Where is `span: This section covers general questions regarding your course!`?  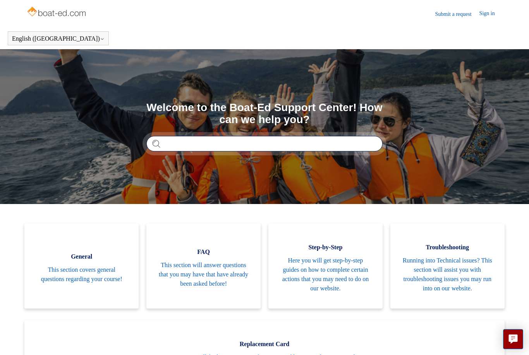
span: This section covers general questions regarding your course! is located at coordinates (81, 274).